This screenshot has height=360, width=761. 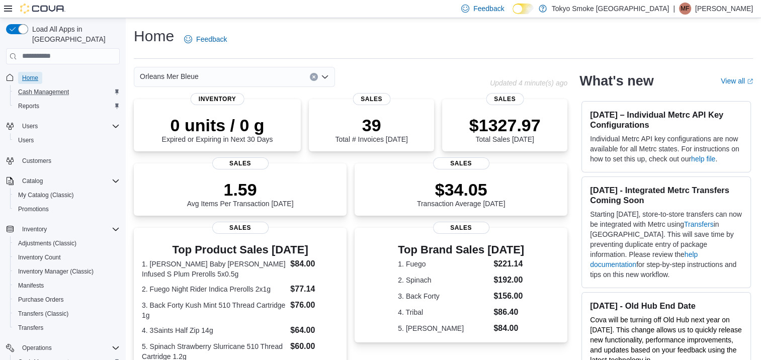 What do you see at coordinates (67, 257) in the screenshot?
I see `button: Inventory Count` at bounding box center [67, 257].